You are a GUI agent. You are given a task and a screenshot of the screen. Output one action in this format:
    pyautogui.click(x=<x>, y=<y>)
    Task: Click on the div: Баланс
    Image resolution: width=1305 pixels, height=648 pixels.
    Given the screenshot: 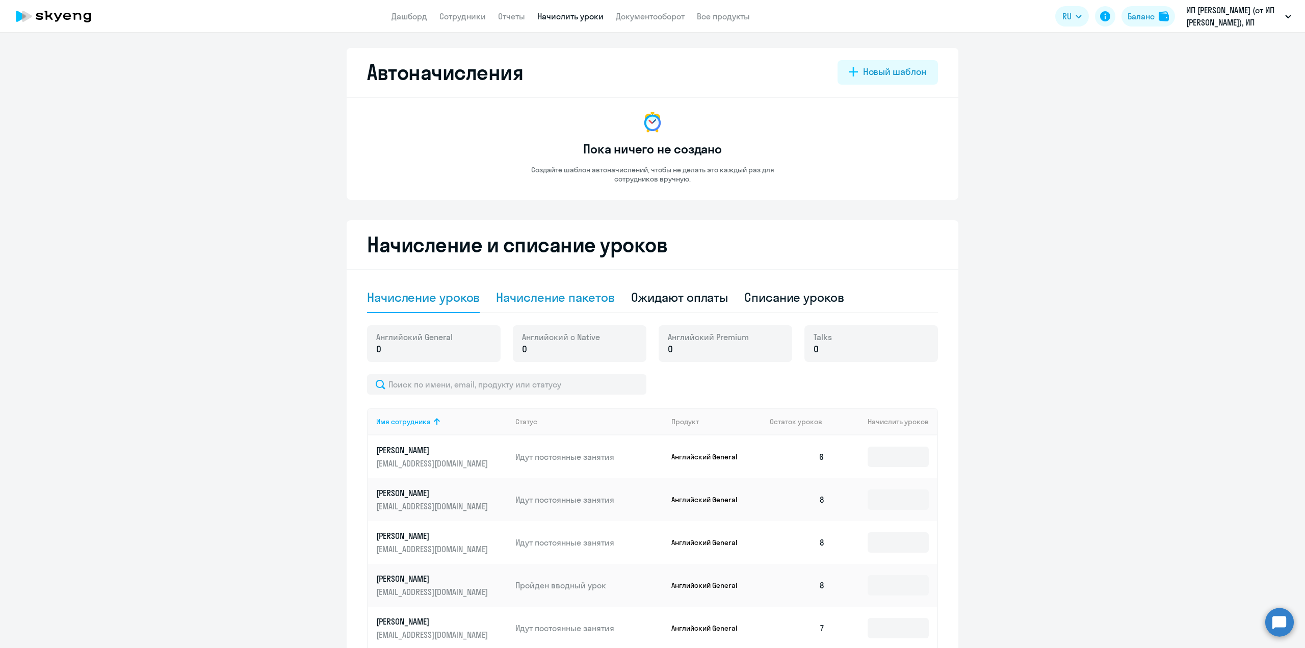 What is the action you would take?
    pyautogui.click(x=1141, y=16)
    